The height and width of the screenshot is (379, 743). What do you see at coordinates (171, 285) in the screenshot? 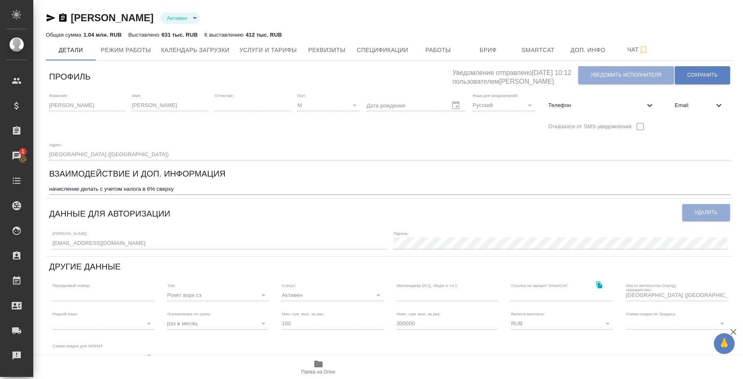
I see `label: Тип:` at bounding box center [171, 285].